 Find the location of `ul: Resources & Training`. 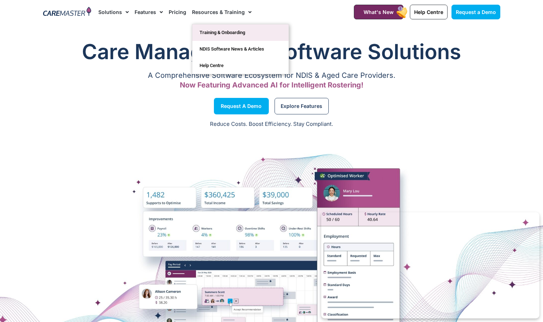

ul: Resources & Training is located at coordinates (241, 49).